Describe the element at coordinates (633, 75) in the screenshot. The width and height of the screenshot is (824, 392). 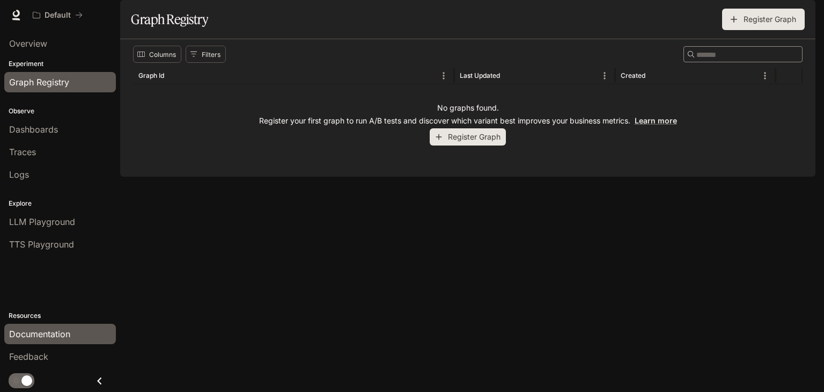
I see `div: Created` at that location.